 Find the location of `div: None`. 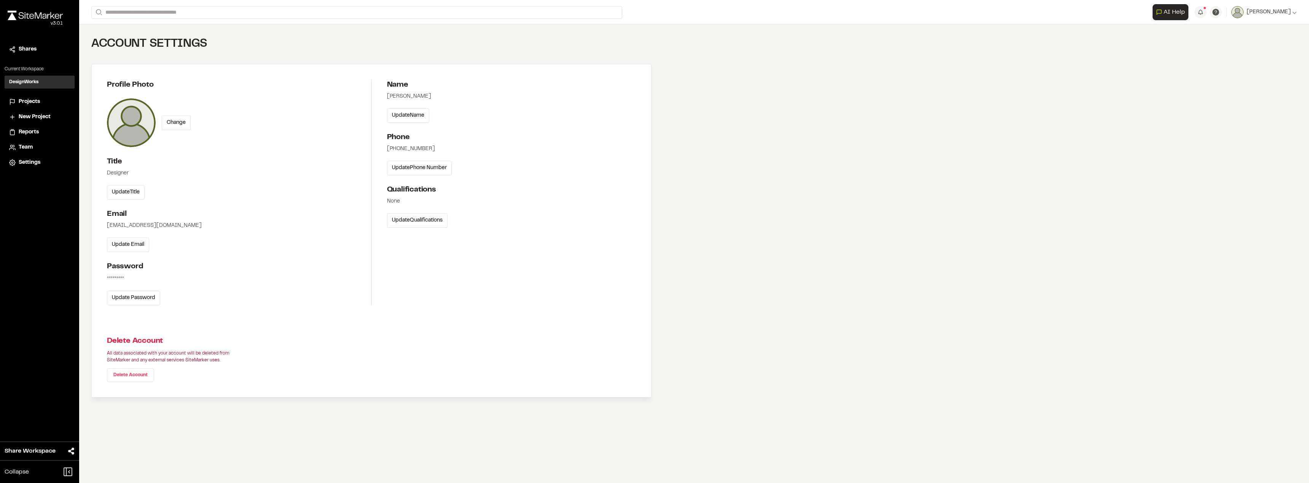

div: None is located at coordinates (512, 202).